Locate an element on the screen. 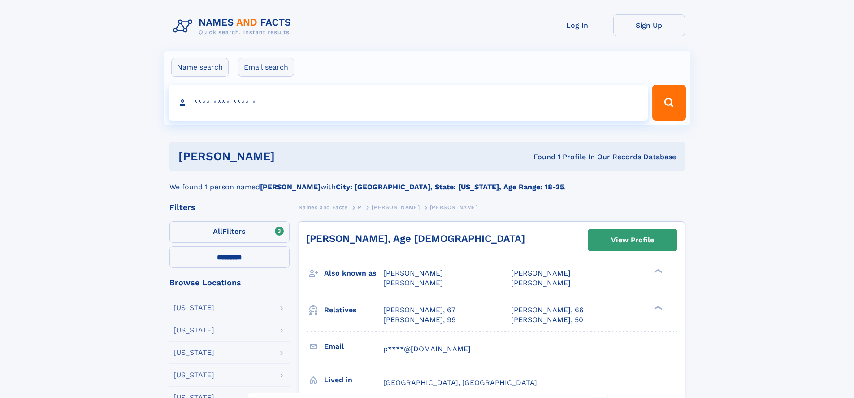 The image size is (854, 398). img: Logo Names and Facts is located at coordinates (234, 26).